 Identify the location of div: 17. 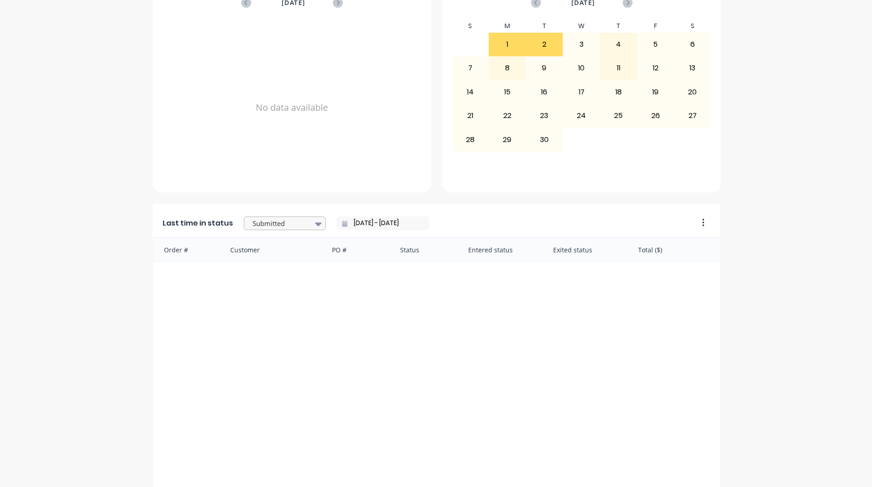
(581, 92).